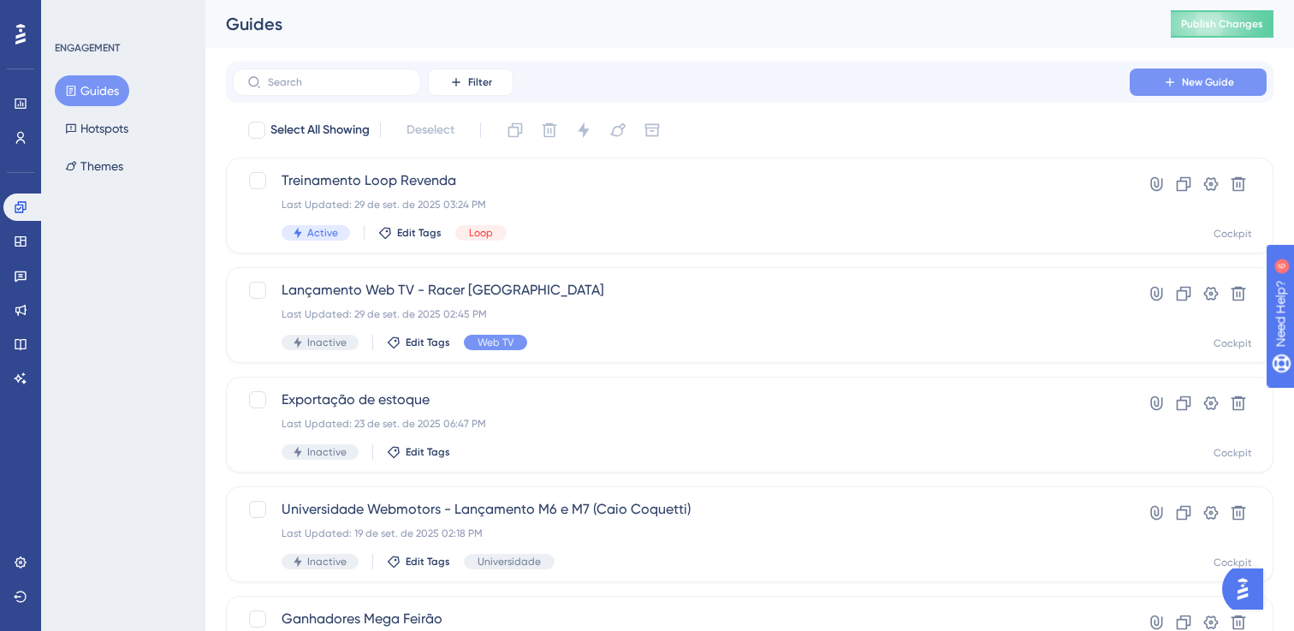 This screenshot has width=1294, height=631. What do you see at coordinates (122, 15) in the screenshot?
I see `div: 6` at bounding box center [122, 15].